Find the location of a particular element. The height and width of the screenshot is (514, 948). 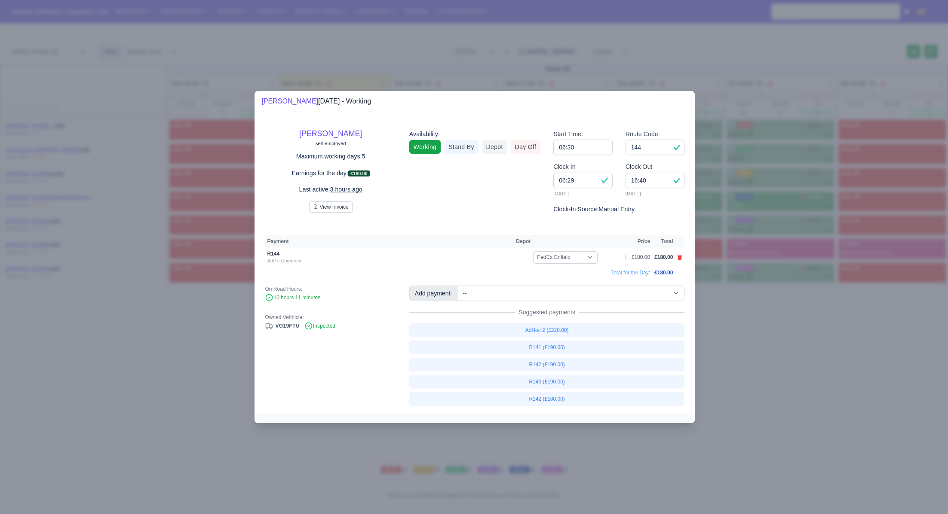

td: £180.00 is located at coordinates (640, 258).